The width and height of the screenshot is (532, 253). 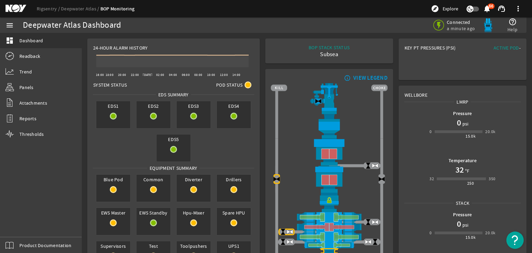 What do you see at coordinates (463, 203) in the screenshot?
I see `span: Stack` at bounding box center [463, 203].